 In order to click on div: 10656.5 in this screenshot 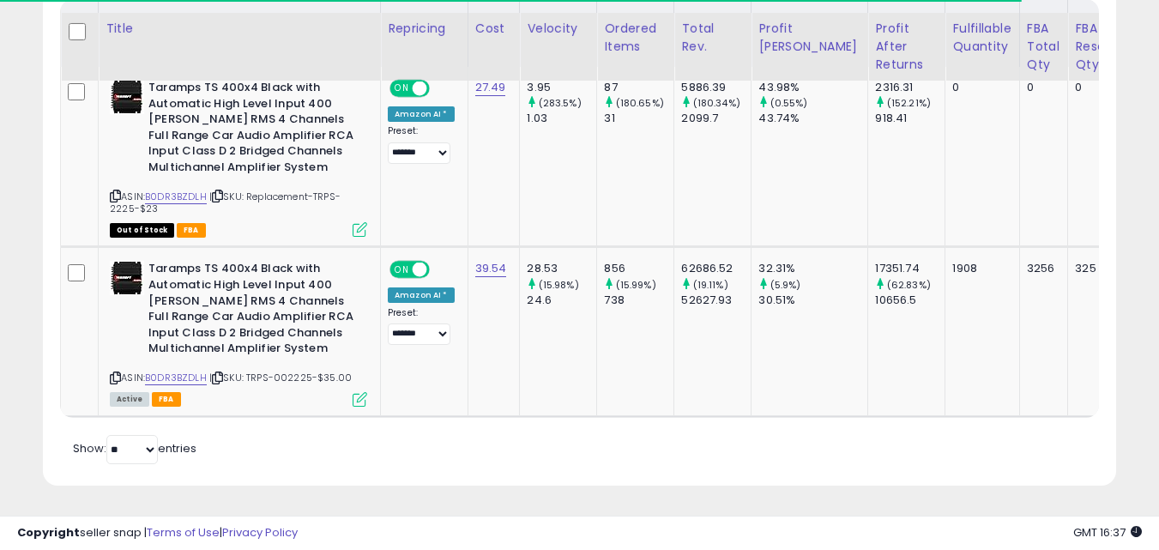, I will do `click(910, 300)`.